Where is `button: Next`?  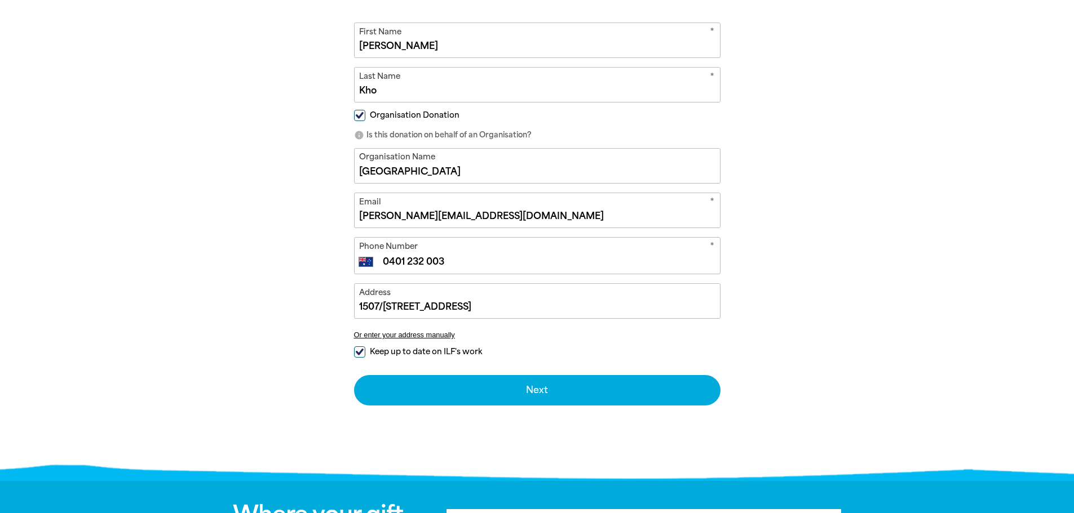
button: Next is located at coordinates (537, 391).